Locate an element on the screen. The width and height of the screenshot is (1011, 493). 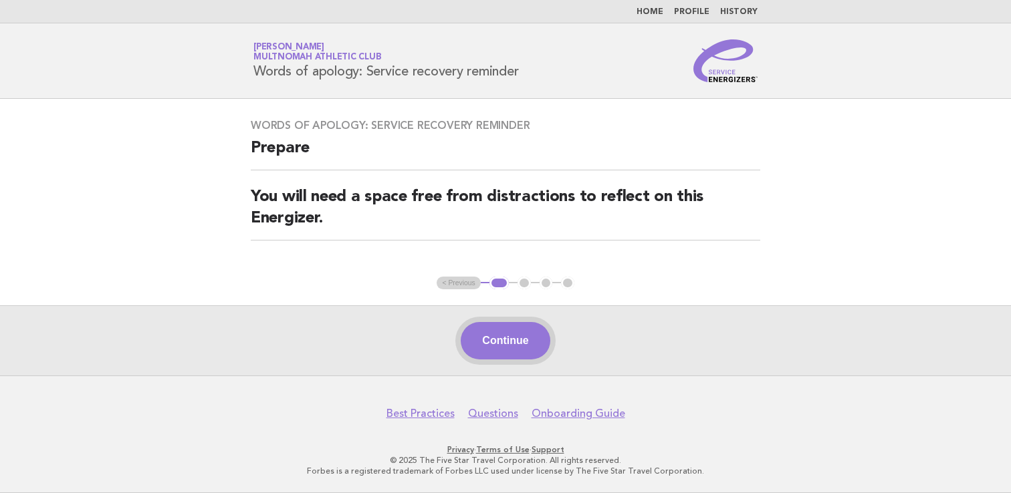
button: Continue is located at coordinates (505, 341).